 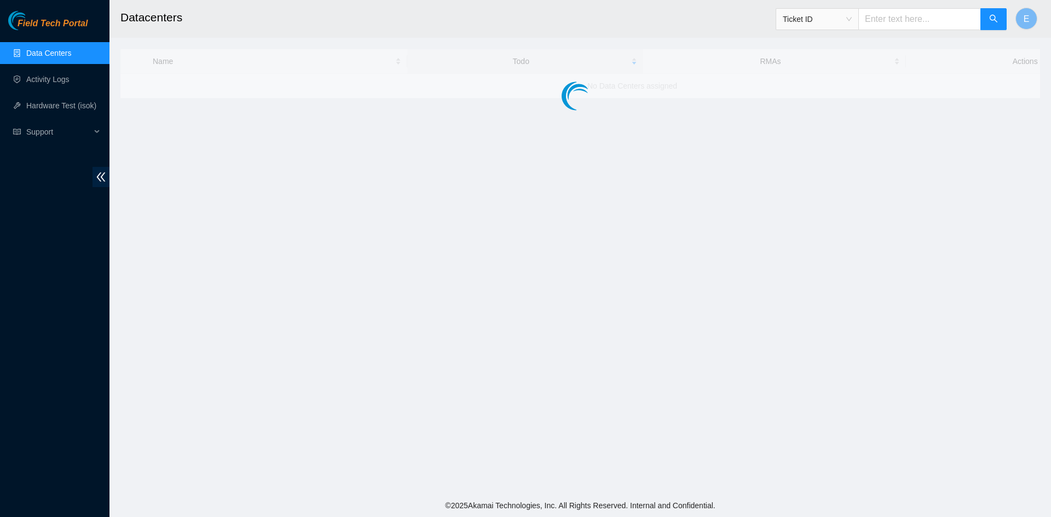 What do you see at coordinates (49, 53) in the screenshot?
I see `a: Data Centers` at bounding box center [49, 53].